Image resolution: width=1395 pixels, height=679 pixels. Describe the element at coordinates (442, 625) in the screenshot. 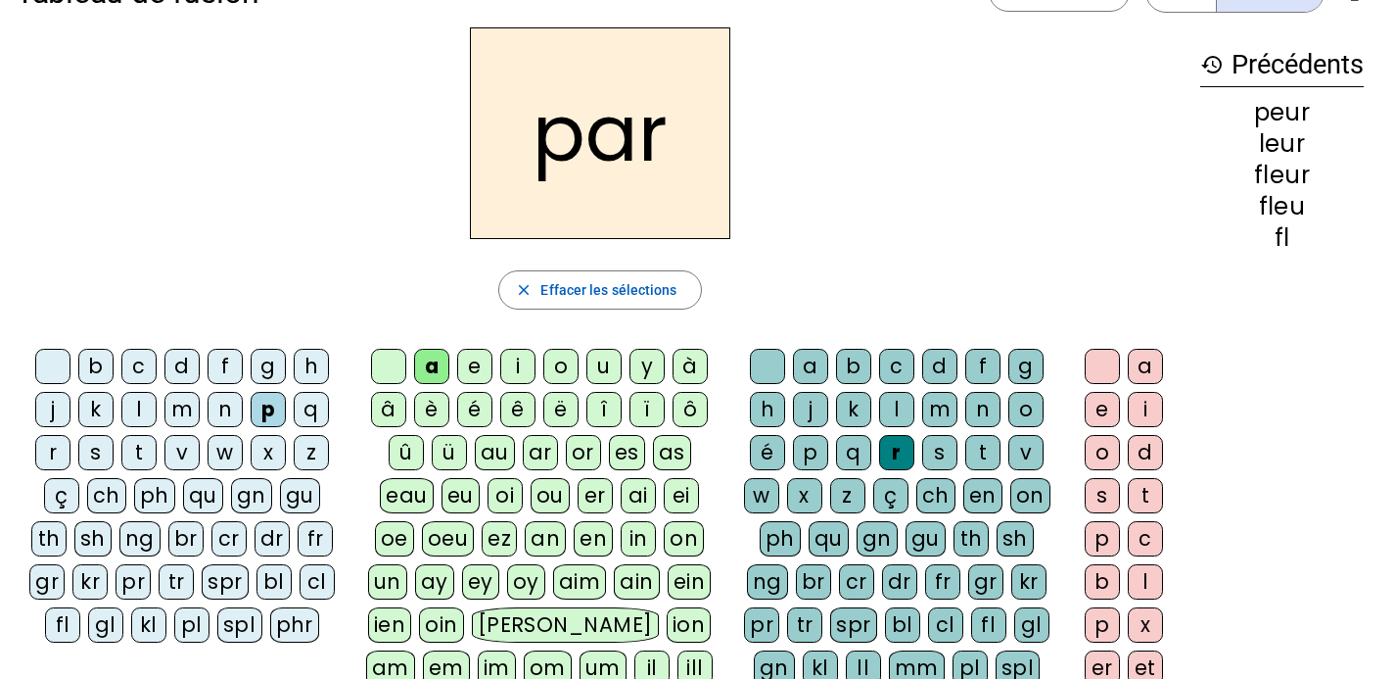

I see `div: oin` at that location.